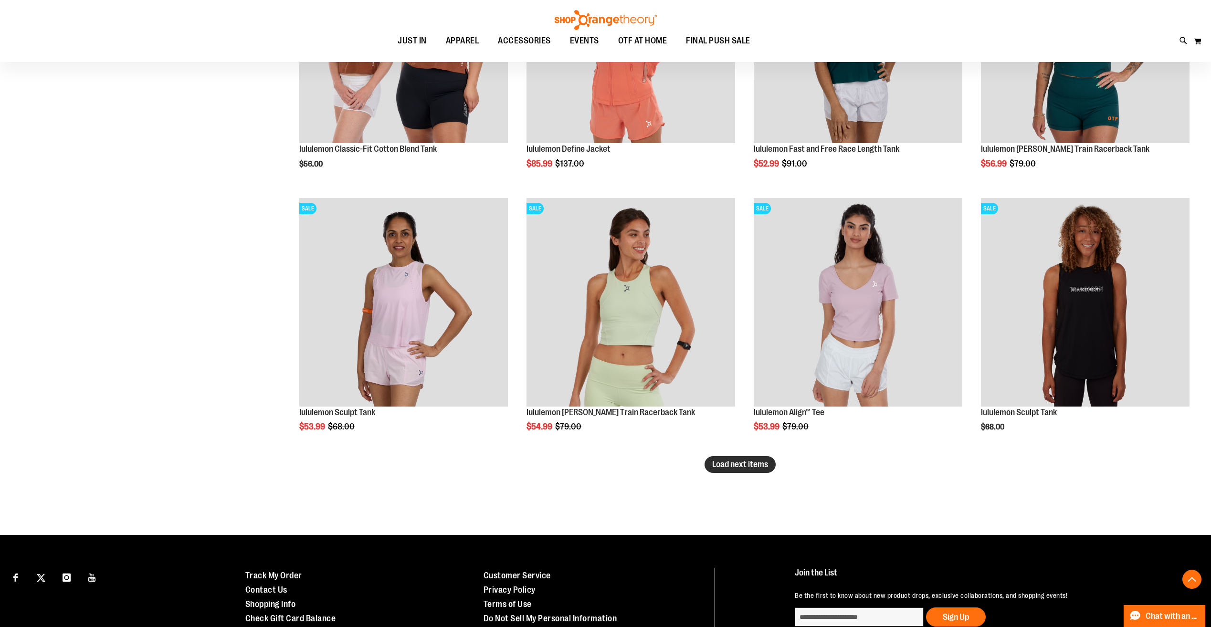 This screenshot has width=1211, height=627. Describe the element at coordinates (463, 41) in the screenshot. I see `a: APPAREL` at that location.